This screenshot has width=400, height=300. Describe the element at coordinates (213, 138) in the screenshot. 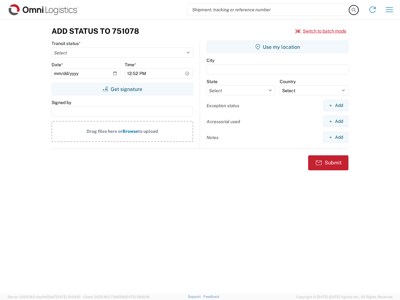

I see `label: Notes` at that location.